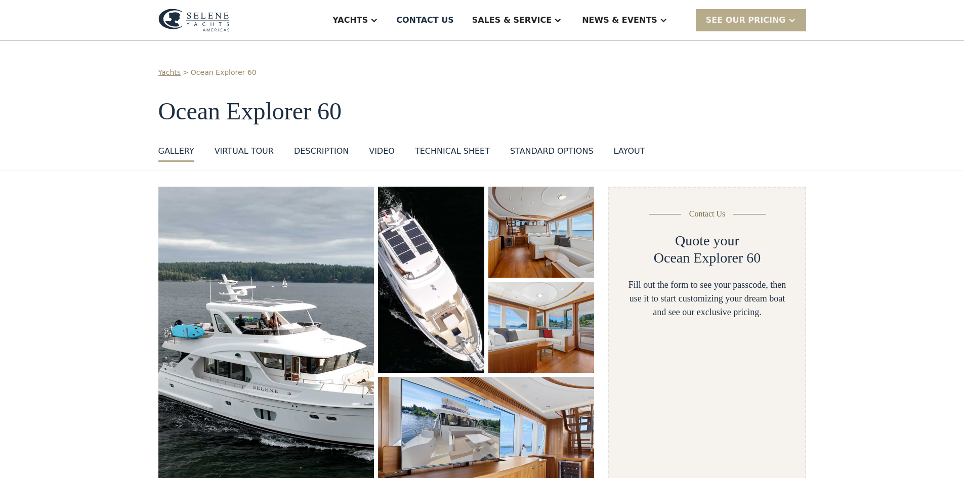 Image resolution: width=964 pixels, height=478 pixels. What do you see at coordinates (452, 151) in the screenshot?
I see `div: Technical sheet` at bounding box center [452, 151].